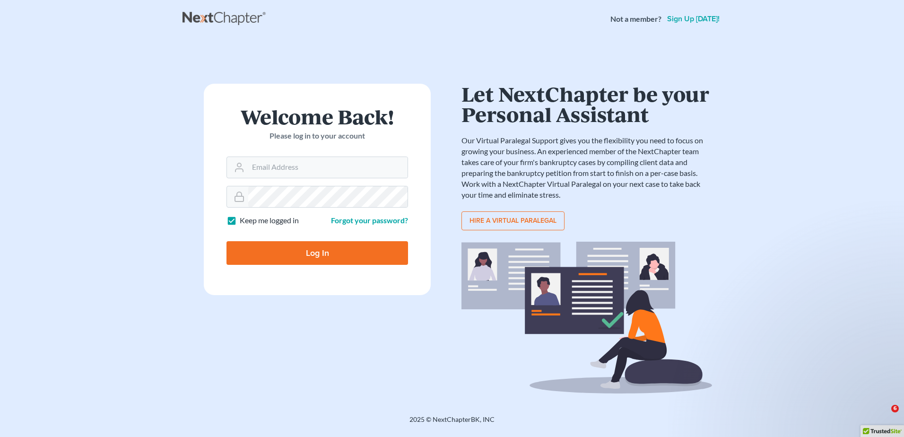  I want to click on h1: Let NextChapter be your Personal Assistant, so click(587, 104).